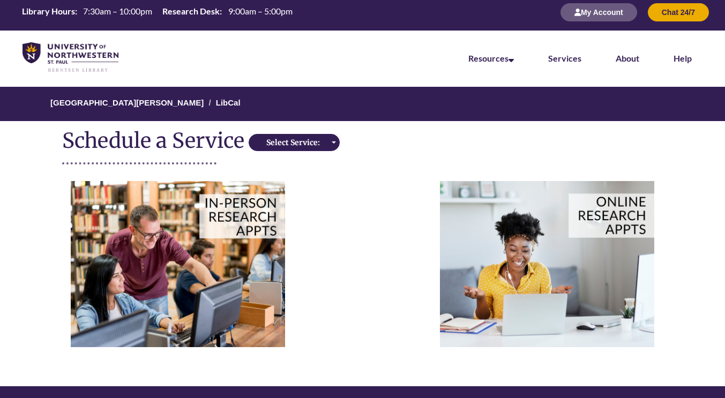 This screenshot has height=398, width=725. I want to click on img: UNWSP Library Logo, so click(70, 57).